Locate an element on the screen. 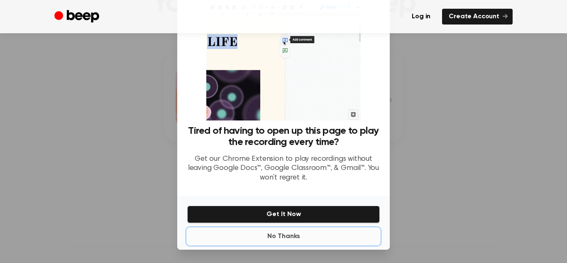 Image resolution: width=567 pixels, height=263 pixels. button: Get It Now is located at coordinates (284, 214).